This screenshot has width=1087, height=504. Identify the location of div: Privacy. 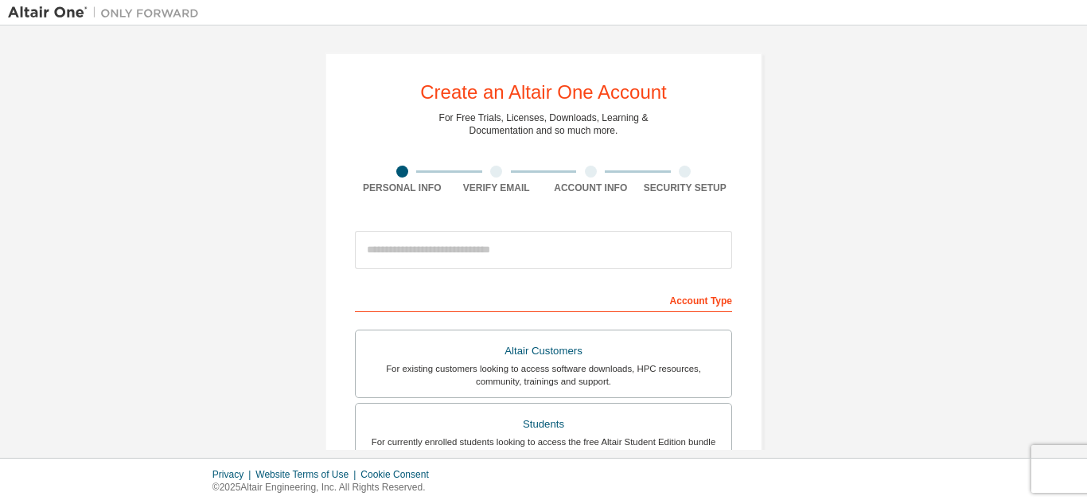
(234, 474).